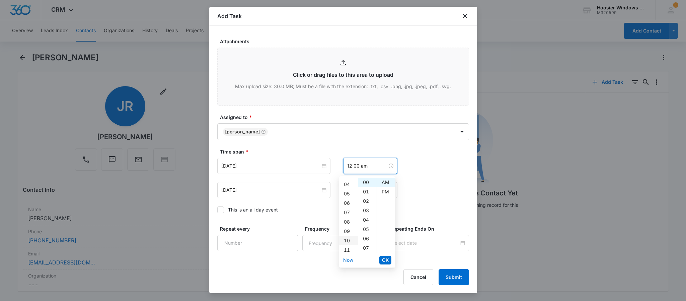 This screenshot has width=686, height=301. I want to click on div: This is an all day event, so click(253, 209).